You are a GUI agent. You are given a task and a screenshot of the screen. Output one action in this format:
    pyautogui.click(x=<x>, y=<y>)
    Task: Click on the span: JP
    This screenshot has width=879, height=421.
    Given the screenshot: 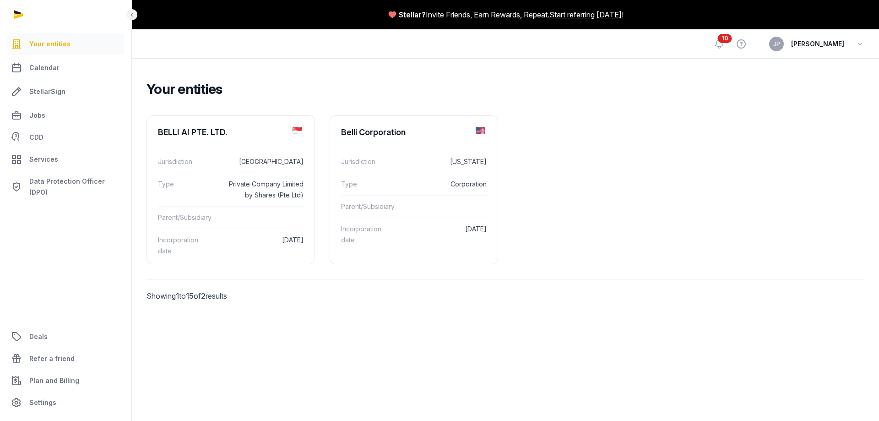 What is the action you would take?
    pyautogui.click(x=776, y=44)
    